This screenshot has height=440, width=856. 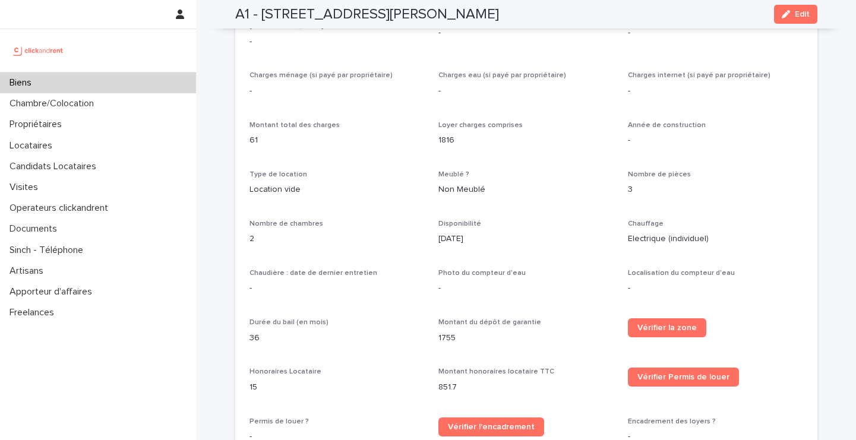 What do you see at coordinates (337, 140) in the screenshot?
I see `p: 61` at bounding box center [337, 140].